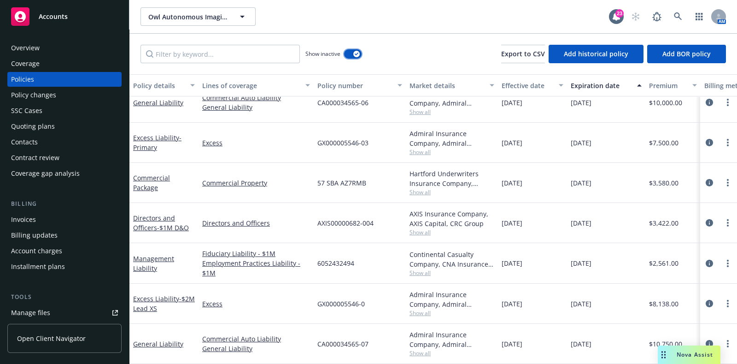 This screenshot has width=737, height=364. I want to click on span: CA000034565-07, so click(343, 343).